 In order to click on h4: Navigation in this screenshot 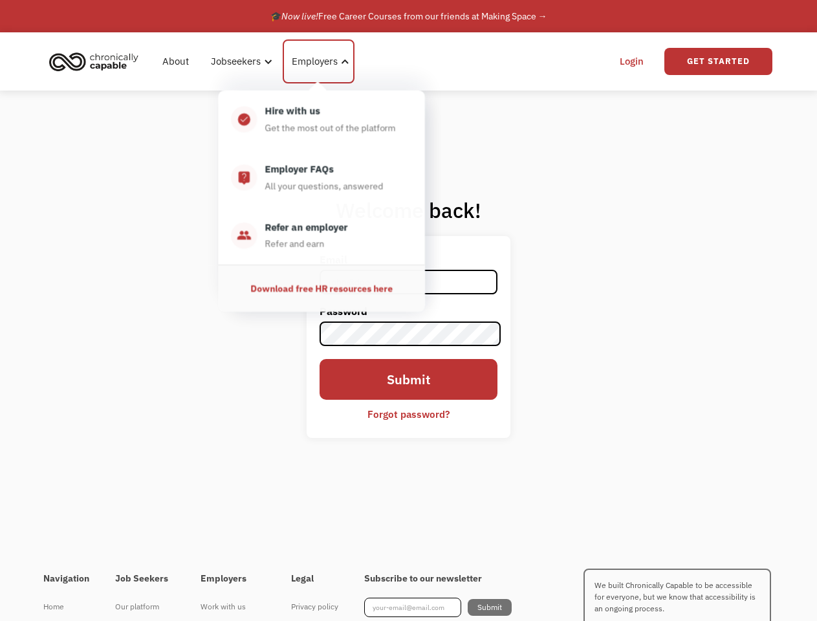, I will do `click(66, 579)`.